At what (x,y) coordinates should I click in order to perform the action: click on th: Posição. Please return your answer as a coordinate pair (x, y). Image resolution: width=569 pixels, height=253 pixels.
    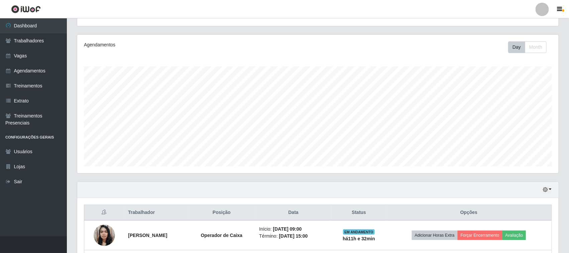
    Looking at the image, I should click on (221, 213).